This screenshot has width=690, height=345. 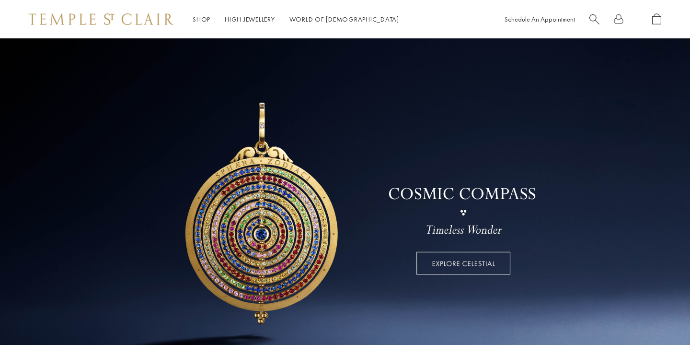 What do you see at coordinates (101, 19) in the screenshot?
I see `img: Temple St. Clair` at bounding box center [101, 19].